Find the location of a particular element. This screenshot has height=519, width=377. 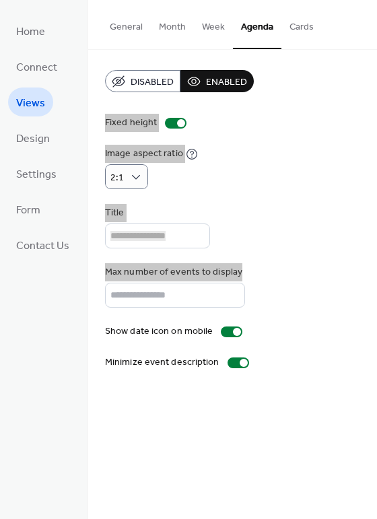

a: Form is located at coordinates (28, 209).